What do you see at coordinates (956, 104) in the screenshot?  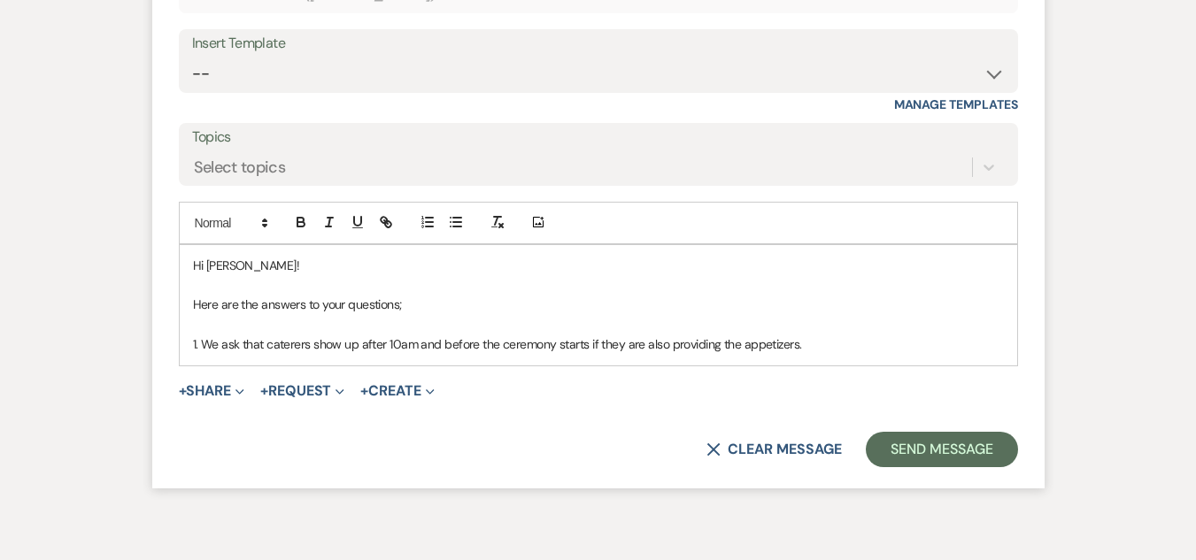 I see `a: Manage Templates` at bounding box center [956, 104].